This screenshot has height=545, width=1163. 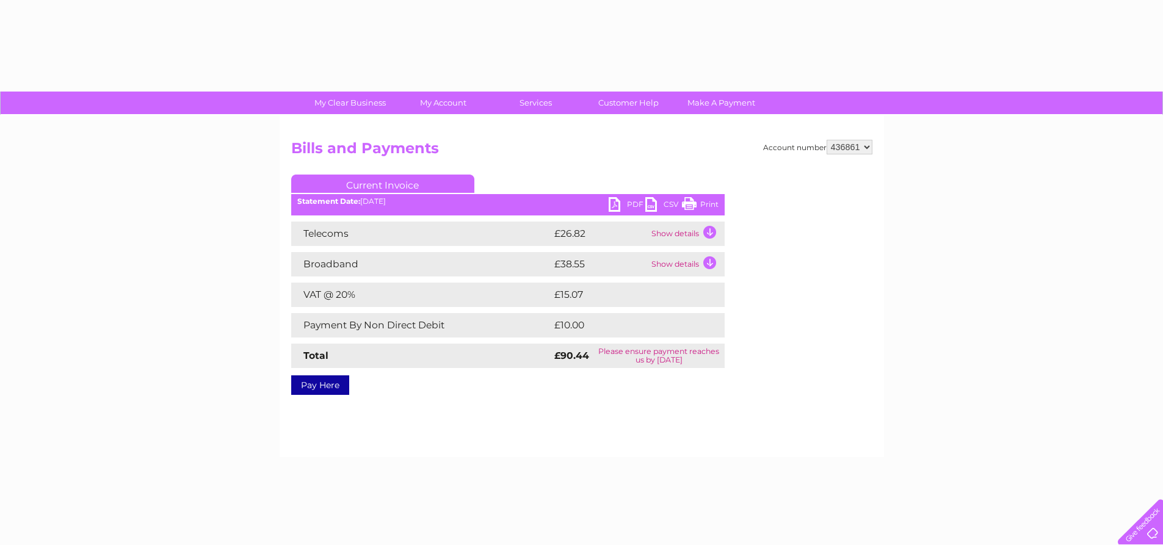 I want to click on strong: Total, so click(x=316, y=355).